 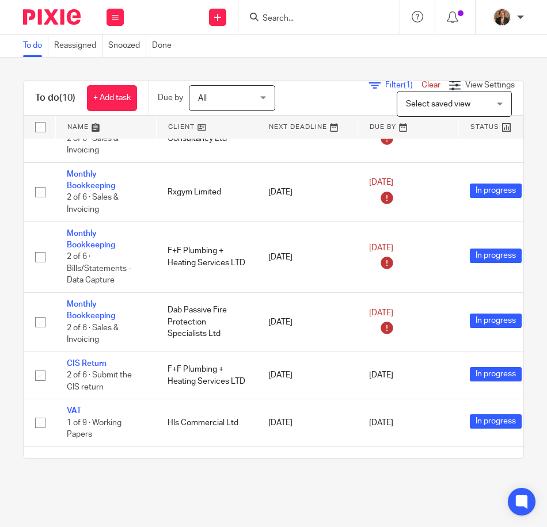 What do you see at coordinates (99, 269) in the screenshot?
I see `span: 2 of 6 · Bills/Statements - Data Capture` at bounding box center [99, 269].